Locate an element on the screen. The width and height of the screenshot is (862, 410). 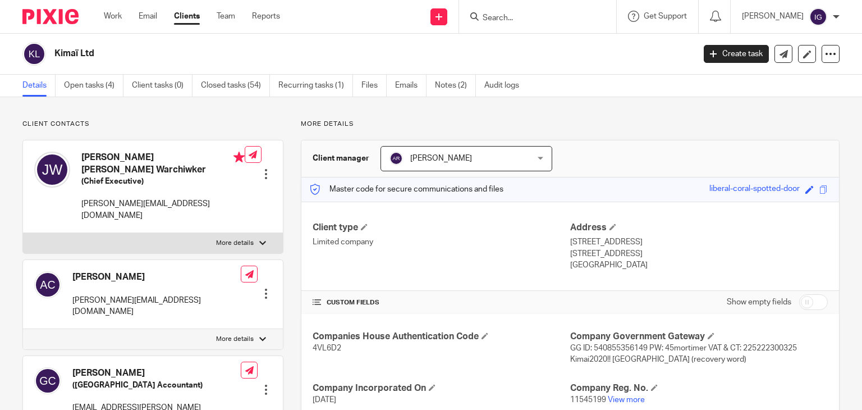
a: Clients is located at coordinates (187, 16).